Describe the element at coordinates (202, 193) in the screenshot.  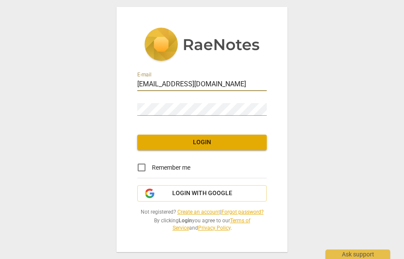
I see `button: Login with Google` at that location.